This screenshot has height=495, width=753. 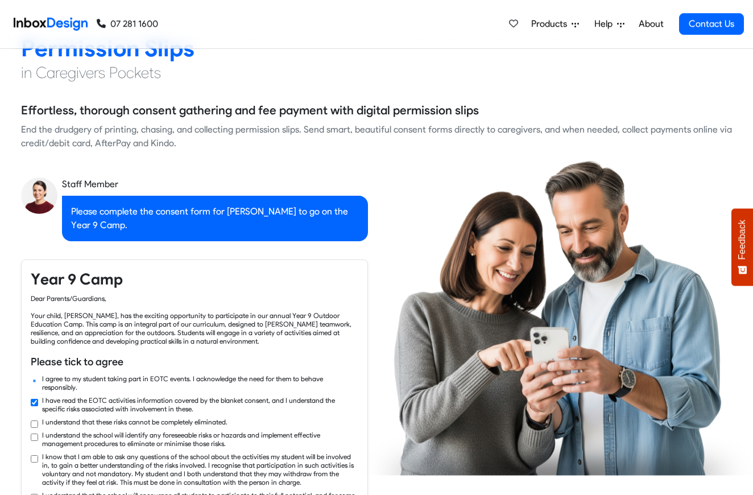 I want to click on label: I agree to my student taking part in EOTC events. I acknowledge the need for them to behave respo..., so click(x=200, y=383).